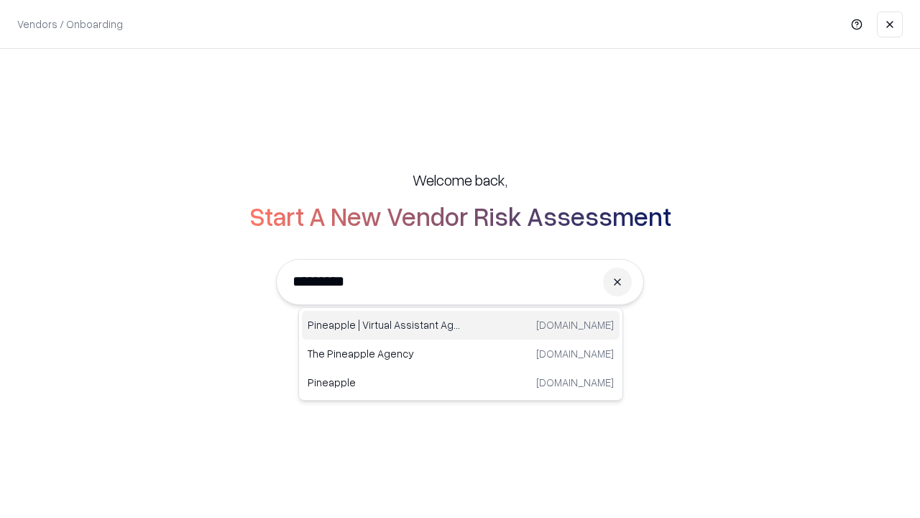  I want to click on p: The Pineapple Agency, so click(384, 353).